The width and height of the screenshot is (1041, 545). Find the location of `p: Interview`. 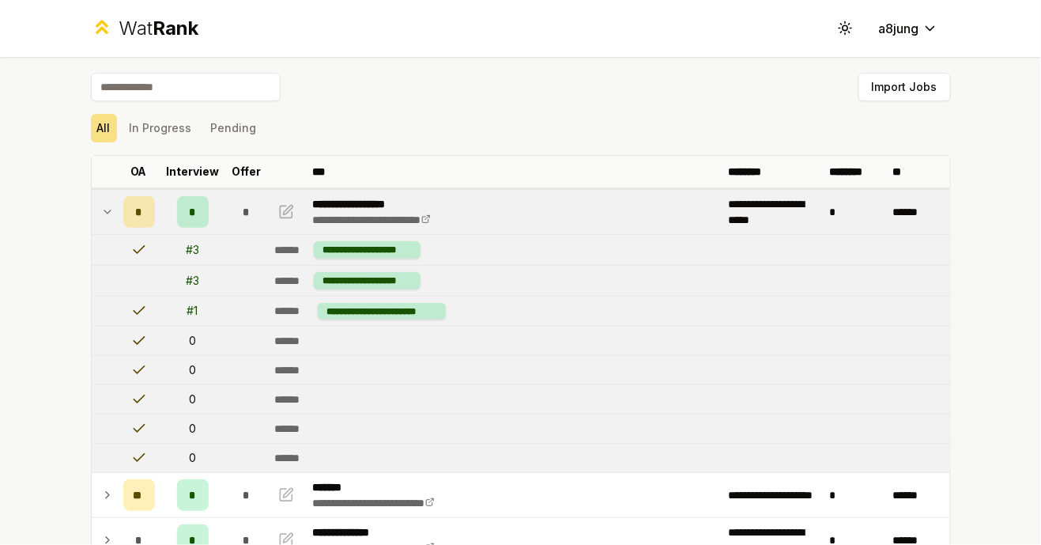

p: Interview is located at coordinates (192, 172).